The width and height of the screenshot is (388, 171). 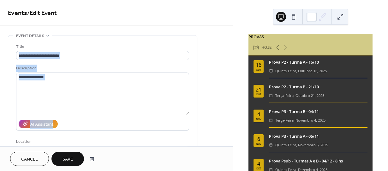 What do you see at coordinates (68, 158) in the screenshot?
I see `button: Save` at bounding box center [68, 158].